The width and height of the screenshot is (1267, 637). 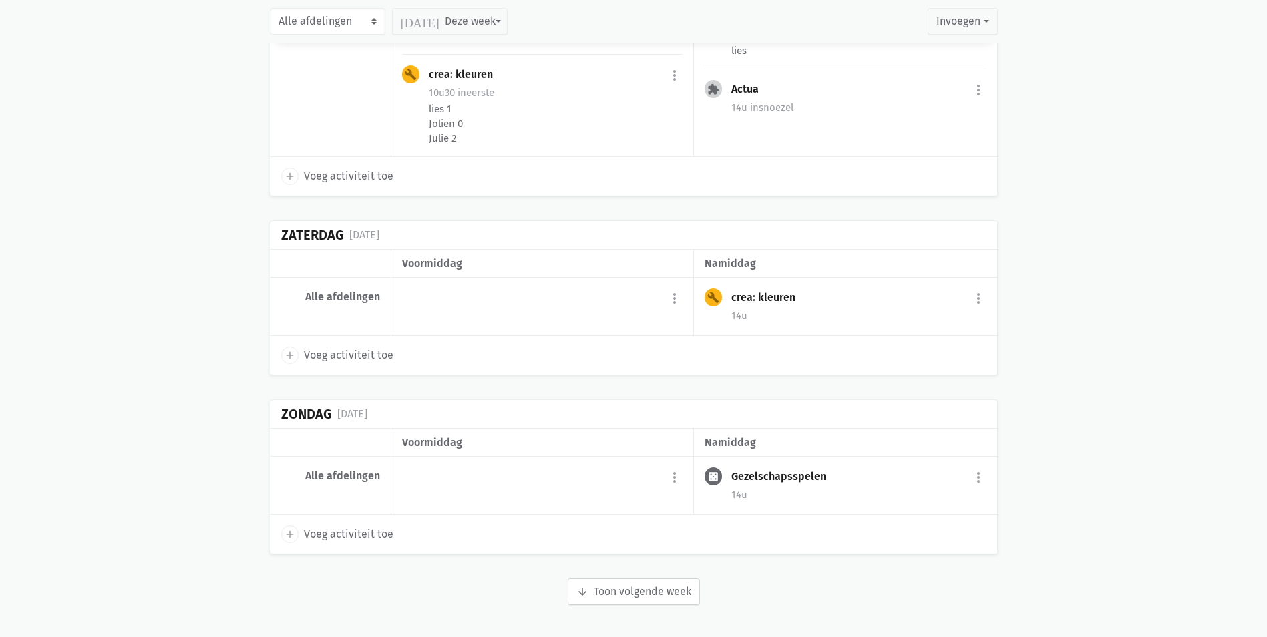 I want to click on span: 10u30, so click(x=442, y=93).